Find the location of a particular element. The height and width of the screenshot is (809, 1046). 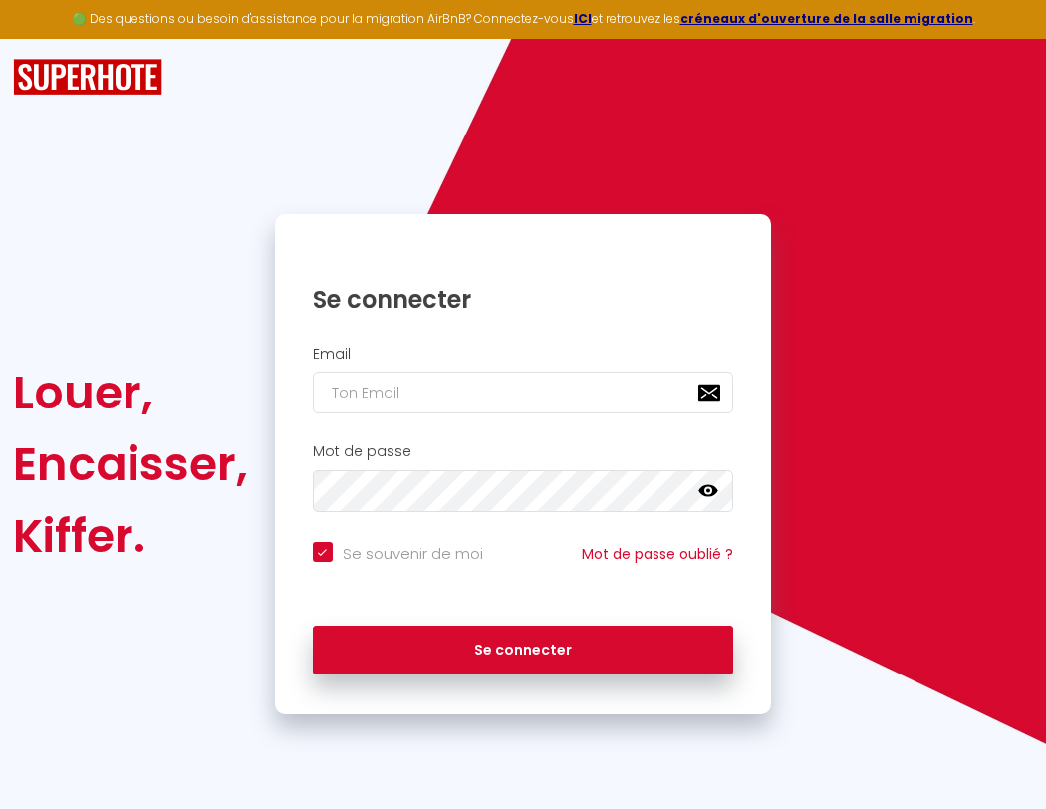

h2: Email is located at coordinates (523, 354).